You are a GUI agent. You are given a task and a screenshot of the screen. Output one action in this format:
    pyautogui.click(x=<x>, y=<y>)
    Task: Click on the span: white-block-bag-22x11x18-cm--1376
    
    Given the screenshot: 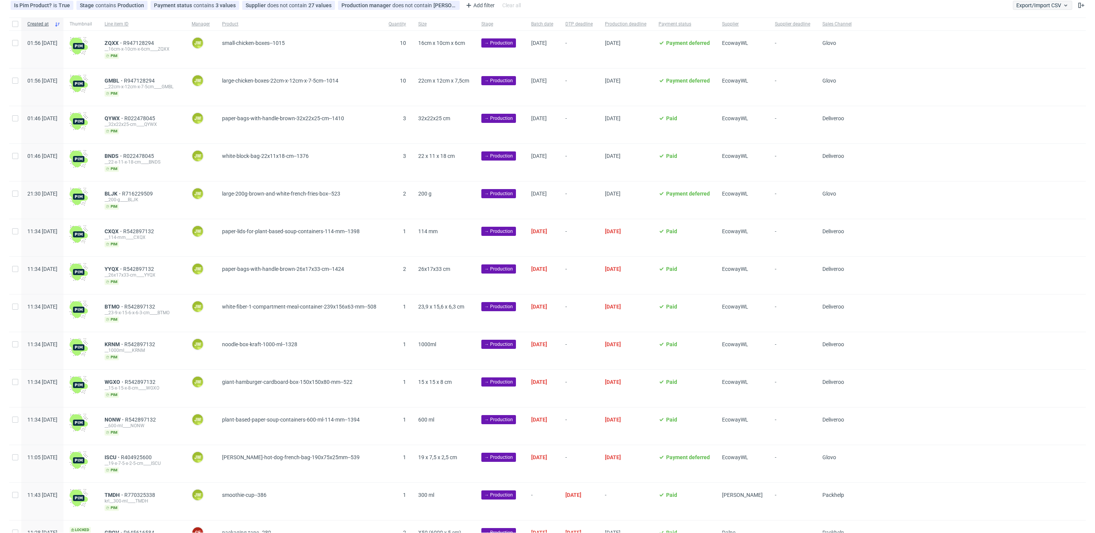 What is the action you would take?
    pyautogui.click(x=265, y=156)
    